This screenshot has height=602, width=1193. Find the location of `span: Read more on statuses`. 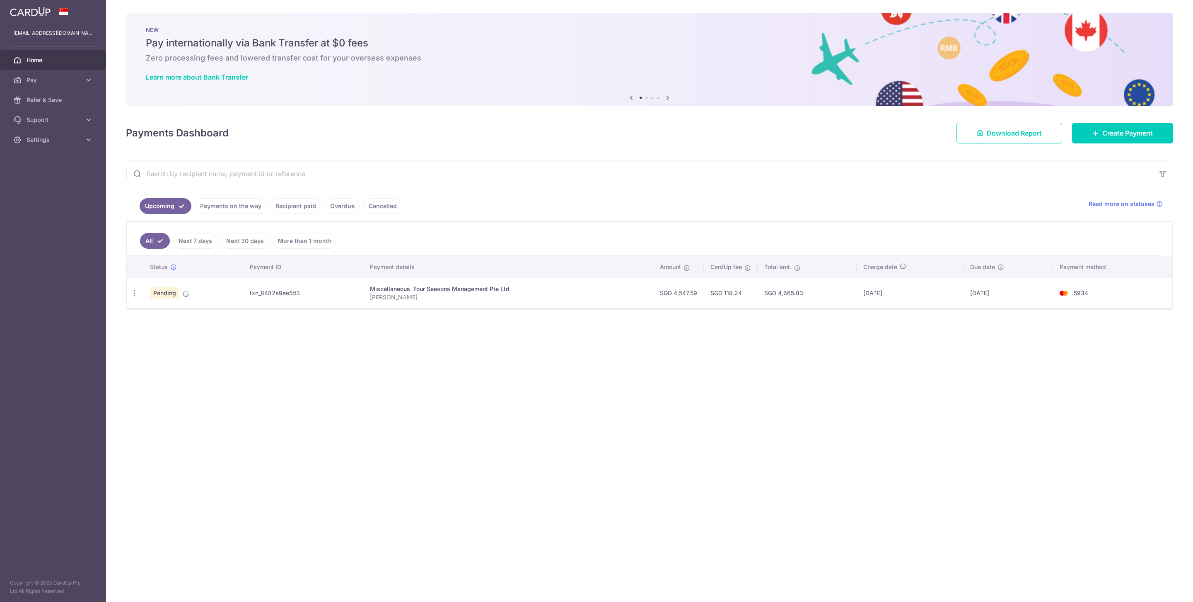

span: Read more on statuses is located at coordinates (1122, 204).